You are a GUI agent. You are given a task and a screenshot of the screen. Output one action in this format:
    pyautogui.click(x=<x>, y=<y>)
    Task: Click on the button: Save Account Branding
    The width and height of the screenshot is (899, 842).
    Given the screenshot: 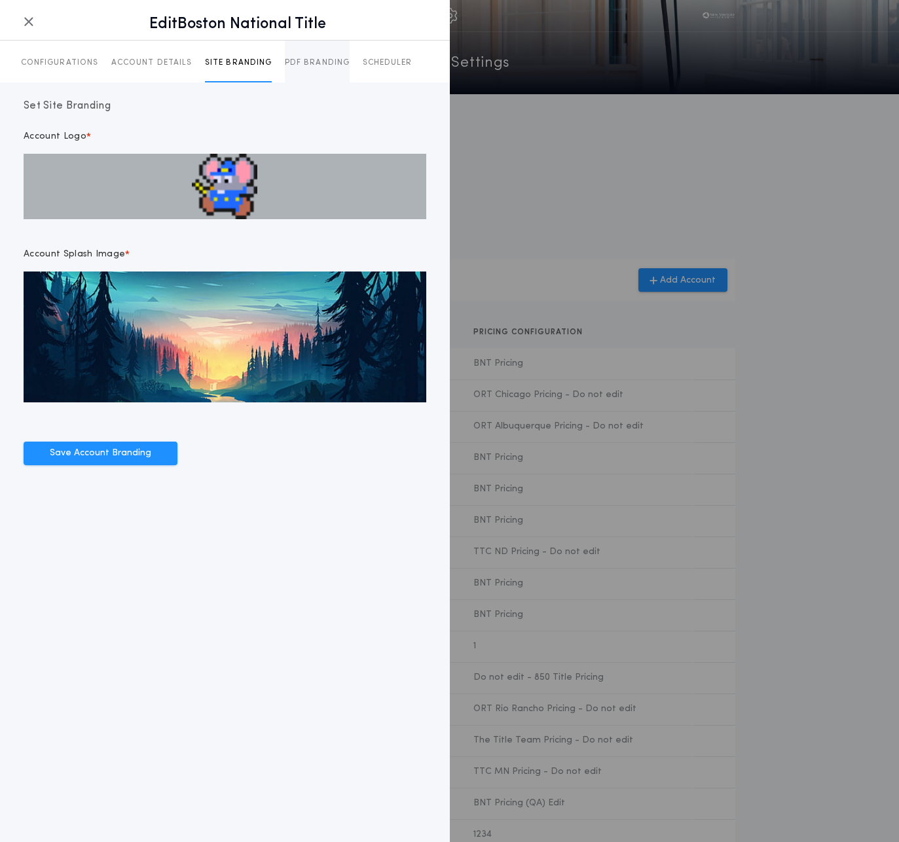 What is the action you would take?
    pyautogui.click(x=100, y=454)
    